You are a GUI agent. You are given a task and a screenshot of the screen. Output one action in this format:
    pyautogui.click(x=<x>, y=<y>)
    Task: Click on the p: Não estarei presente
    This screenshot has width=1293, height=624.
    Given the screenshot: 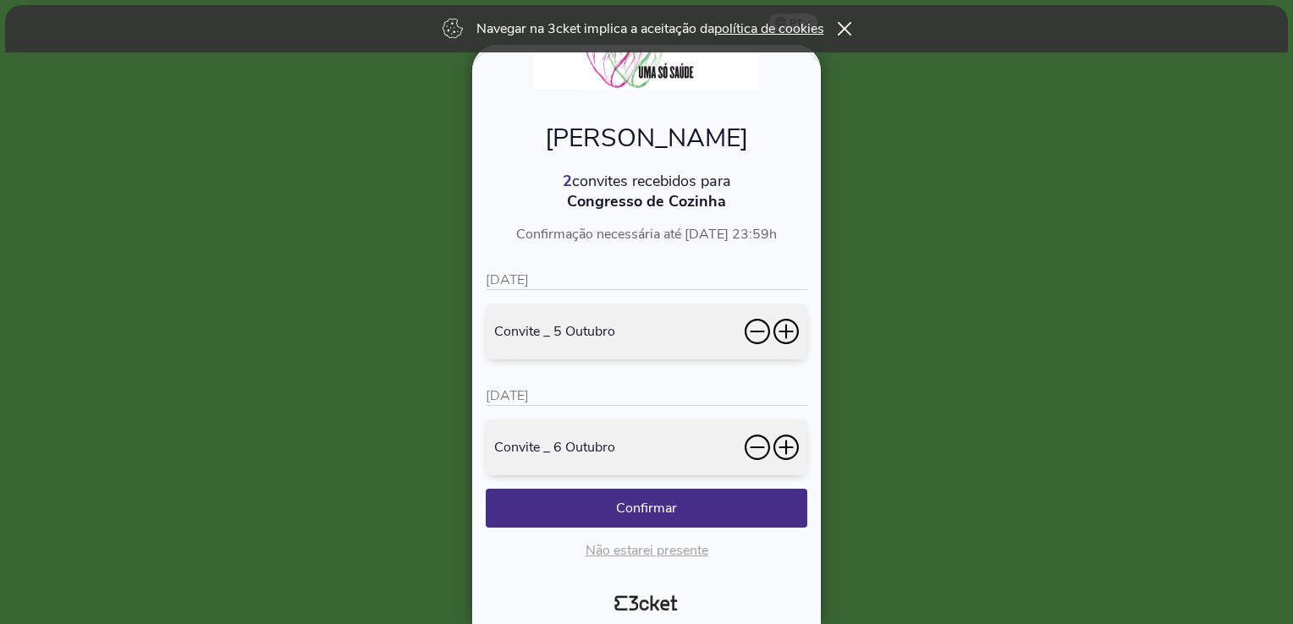 What is the action you would take?
    pyautogui.click(x=646, y=551)
    